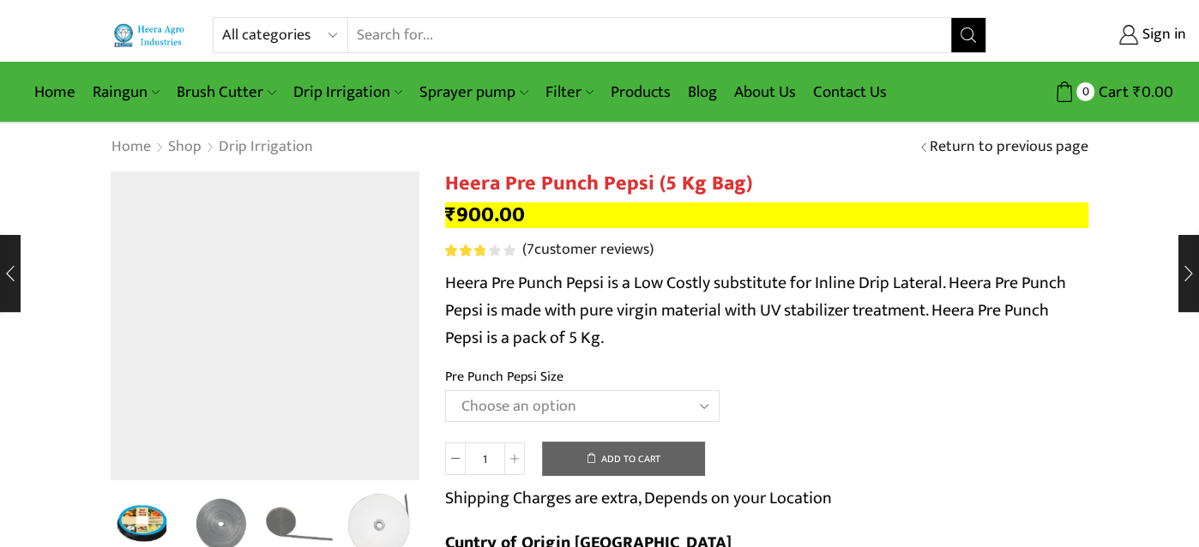  I want to click on span: Cart, so click(1111, 92).